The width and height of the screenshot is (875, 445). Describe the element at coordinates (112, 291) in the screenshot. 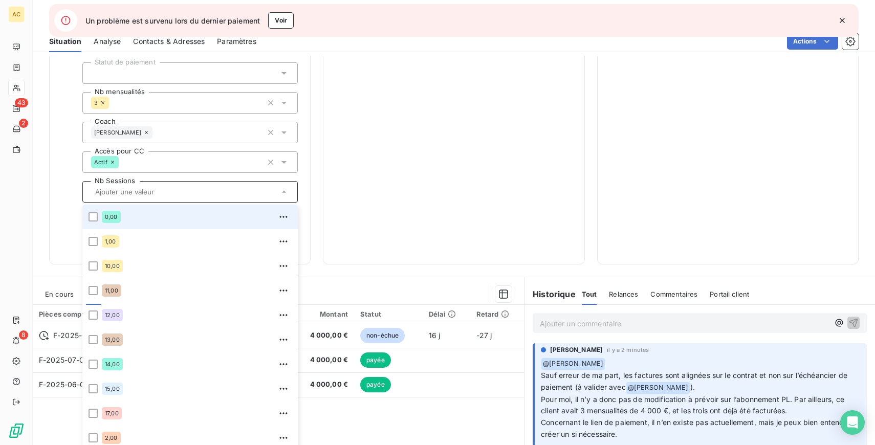

I see `span: 11,00` at that location.